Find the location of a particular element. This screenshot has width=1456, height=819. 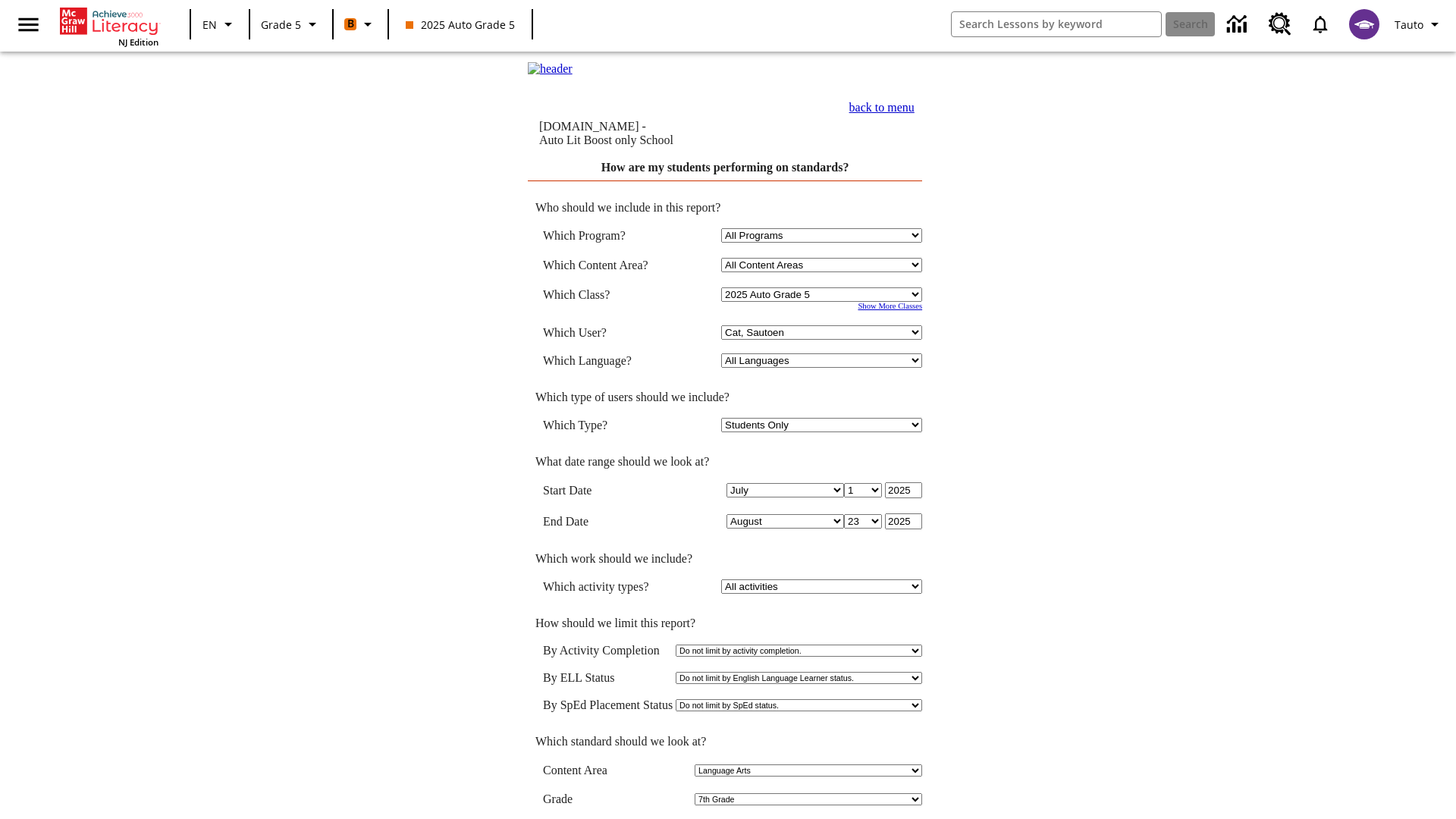

td: Which Program? is located at coordinates (607, 235).